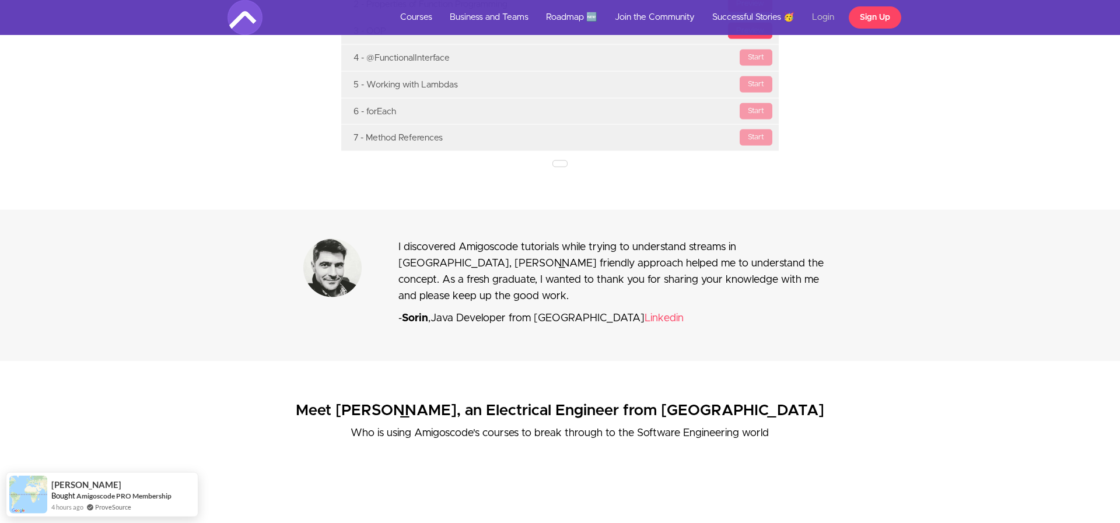 This screenshot has width=1120, height=523. I want to click on a: ProveSource, so click(113, 507).